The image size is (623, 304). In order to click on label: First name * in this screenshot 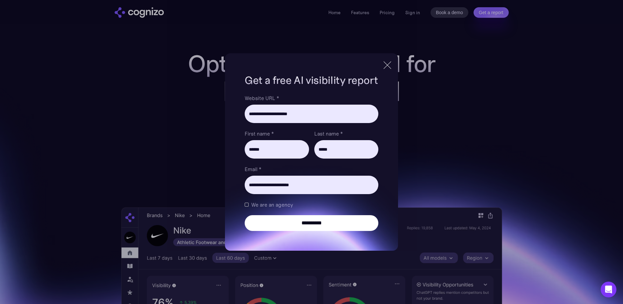, I will do `click(277, 133)`.